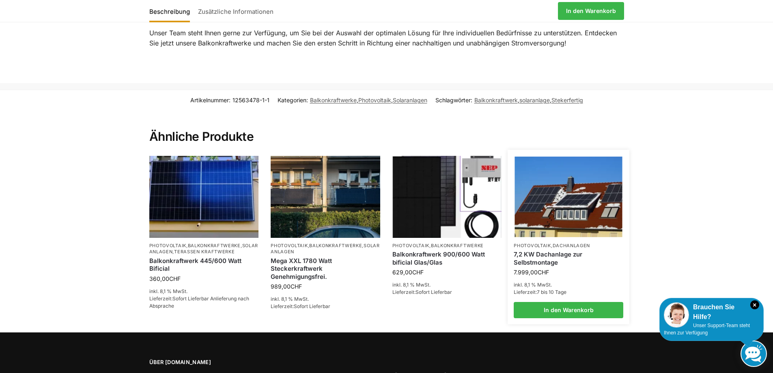 The image size is (773, 373). Describe the element at coordinates (326, 197) in the screenshot. I see `img: 2 Balkonkraftwerke` at that location.